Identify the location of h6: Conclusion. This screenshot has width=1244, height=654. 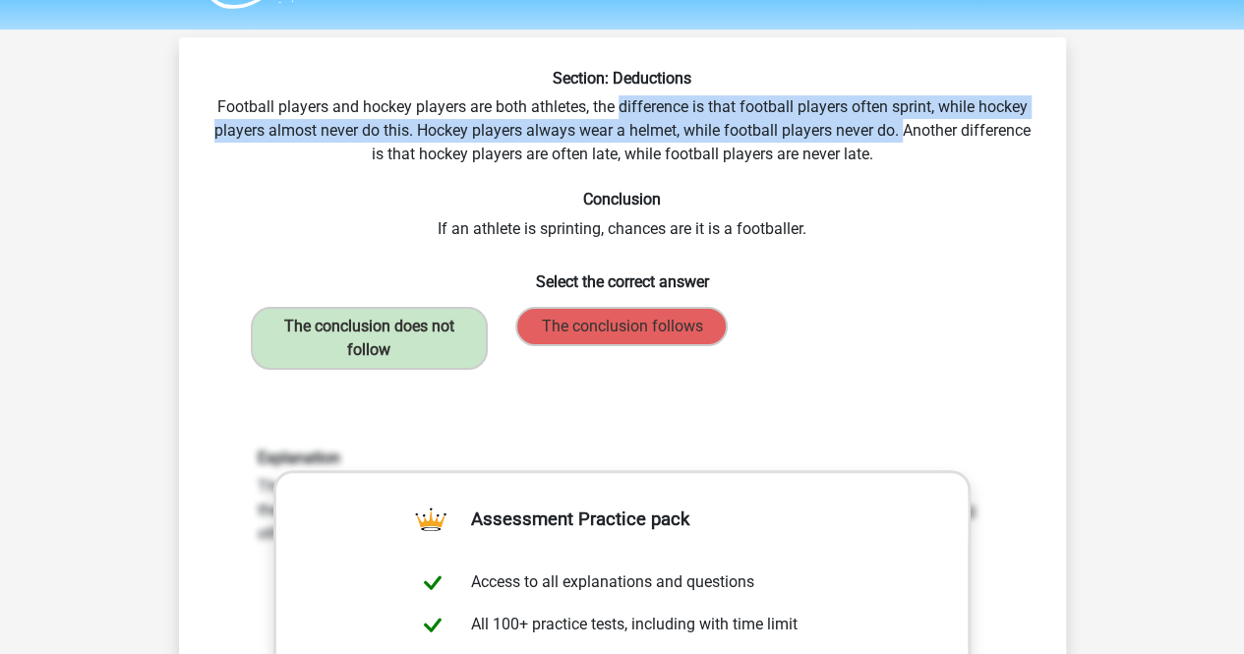
(623, 199).